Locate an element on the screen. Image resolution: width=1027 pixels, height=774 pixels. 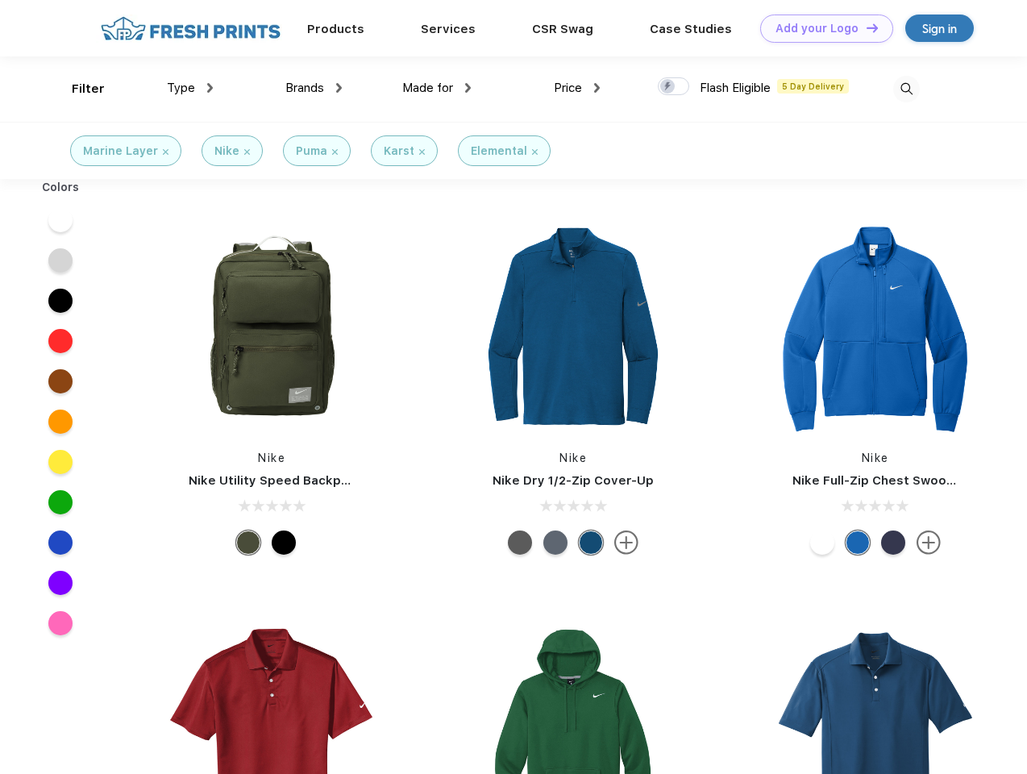
div: Royal is located at coordinates (858, 543).